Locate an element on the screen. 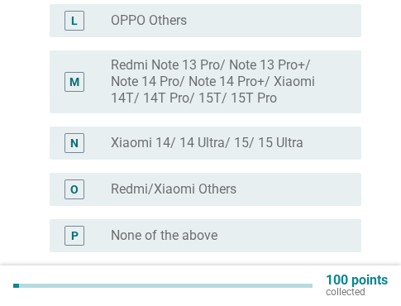  div: O is located at coordinates (74, 189).